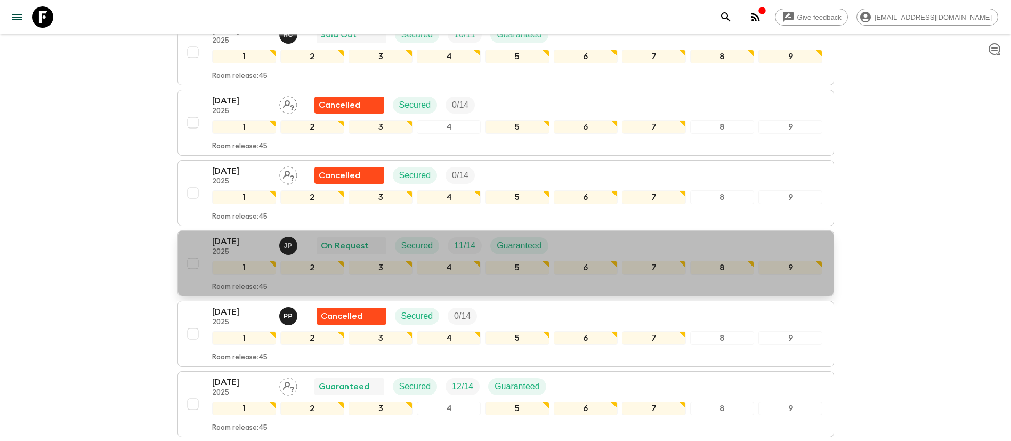 This screenshot has height=441, width=1011. Describe the element at coordinates (290, 244) in the screenshot. I see `span: Joseph Pimentel` at that location.